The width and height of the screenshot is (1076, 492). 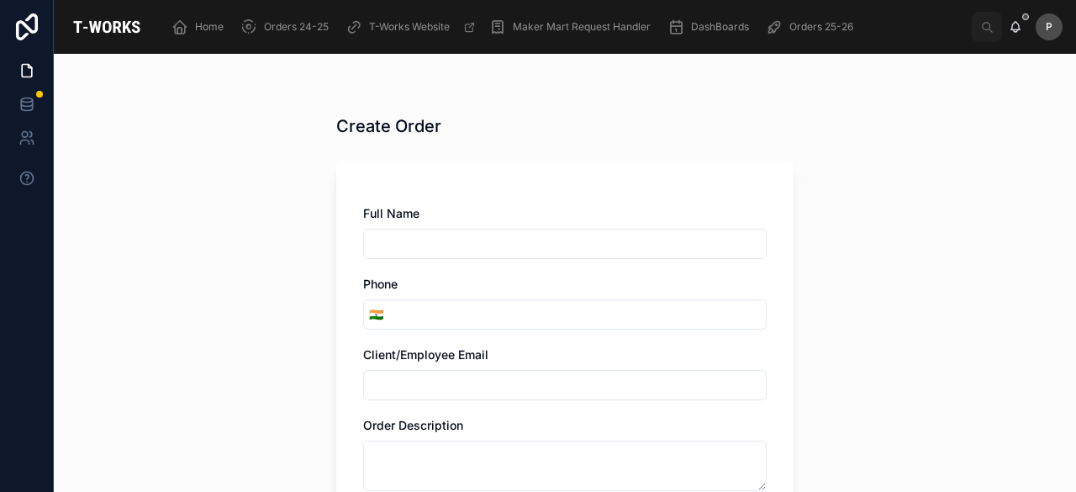 What do you see at coordinates (380, 283) in the screenshot?
I see `span: Phone` at bounding box center [380, 283].